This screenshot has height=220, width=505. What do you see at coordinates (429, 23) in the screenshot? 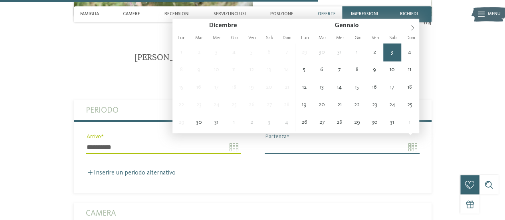
I see `span: 4` at bounding box center [429, 23].